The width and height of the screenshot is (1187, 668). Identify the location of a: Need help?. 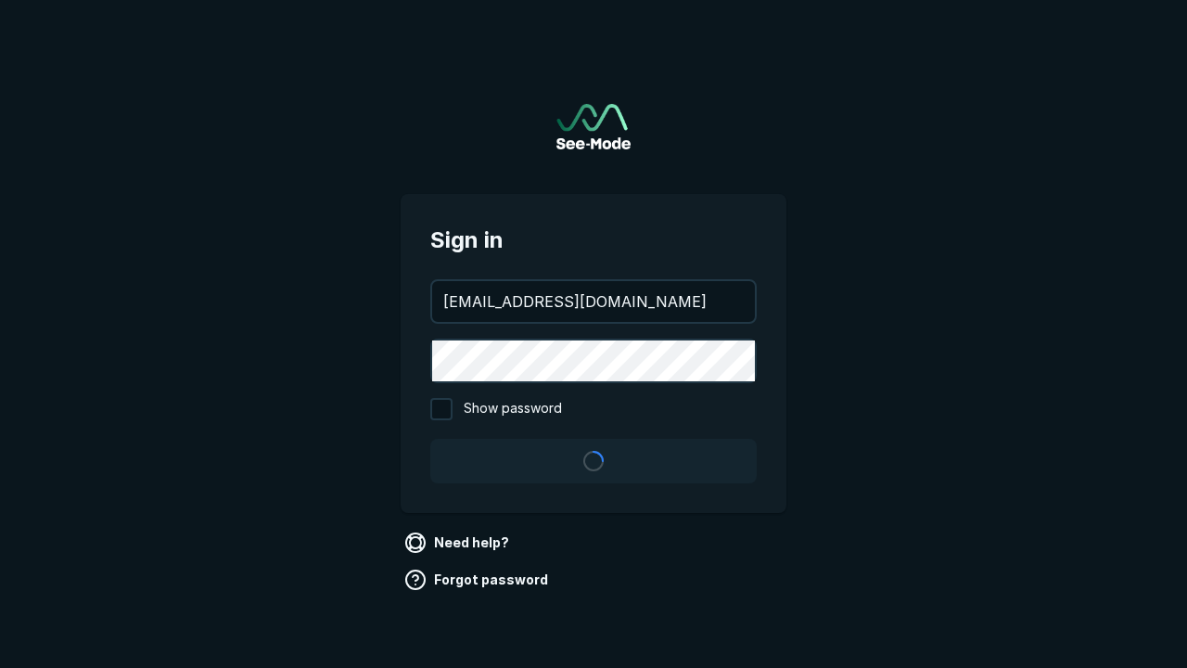
(458, 543).